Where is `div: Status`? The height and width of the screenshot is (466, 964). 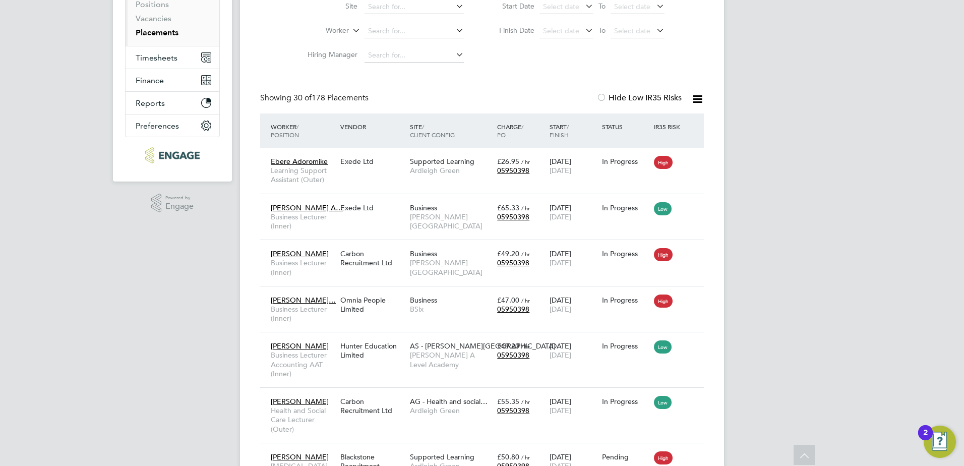
div: Status is located at coordinates (626, 127).